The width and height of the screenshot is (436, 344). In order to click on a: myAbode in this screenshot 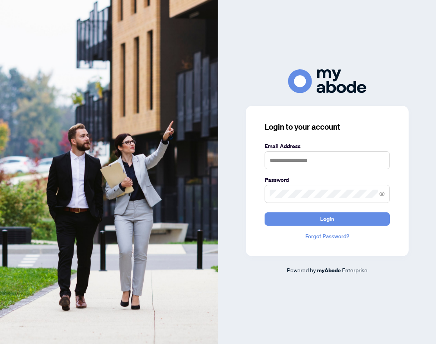, I will do `click(329, 270)`.